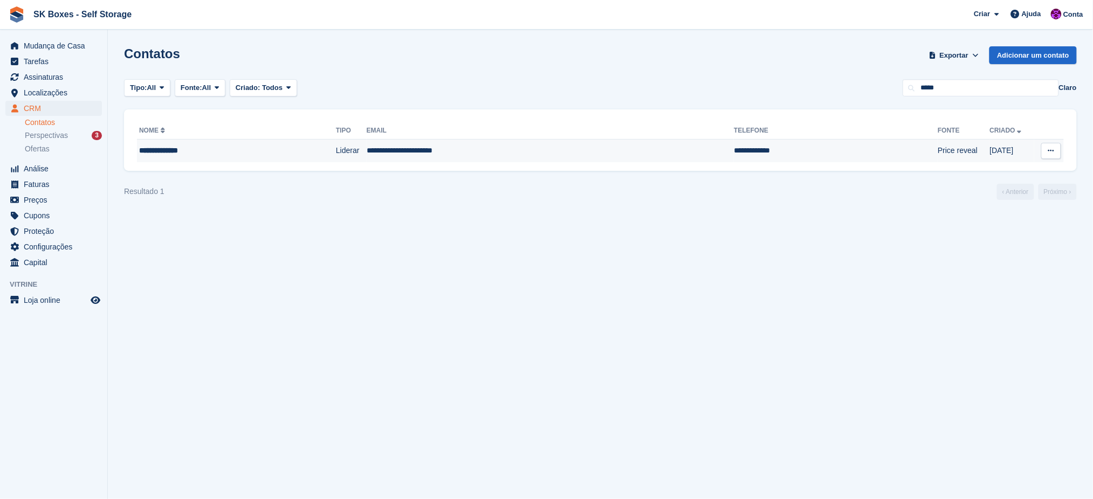 The height and width of the screenshot is (499, 1093). Describe the element at coordinates (964, 151) in the screenshot. I see `td: Price reveal` at that location.